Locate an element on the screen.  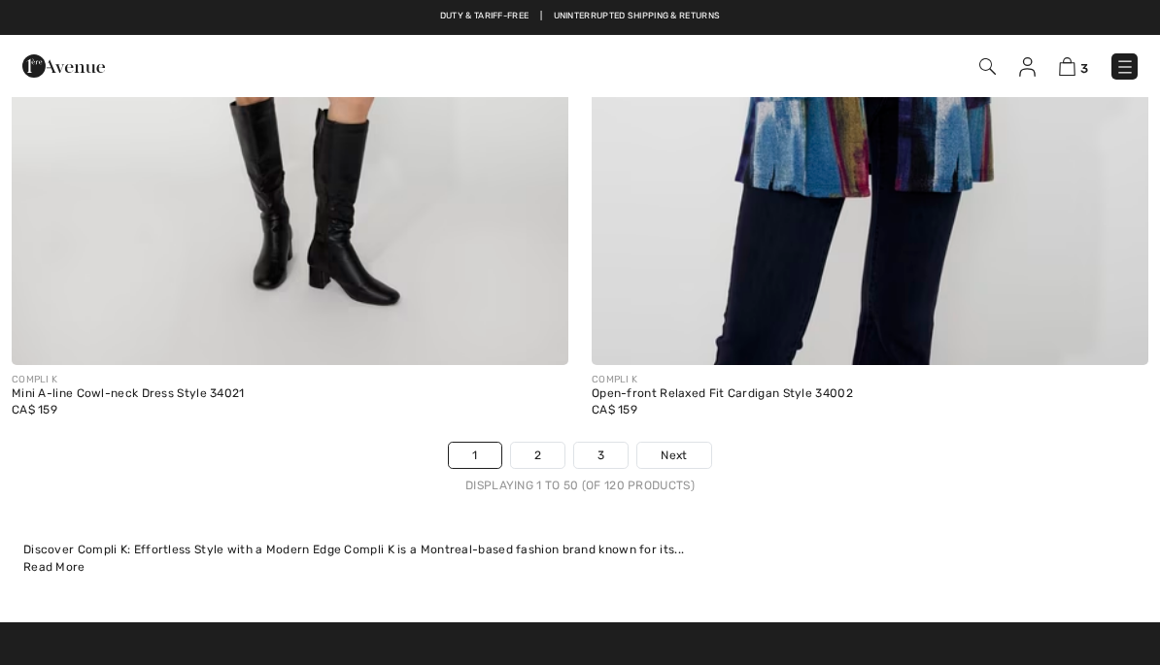
img: My Info is located at coordinates (1027, 67).